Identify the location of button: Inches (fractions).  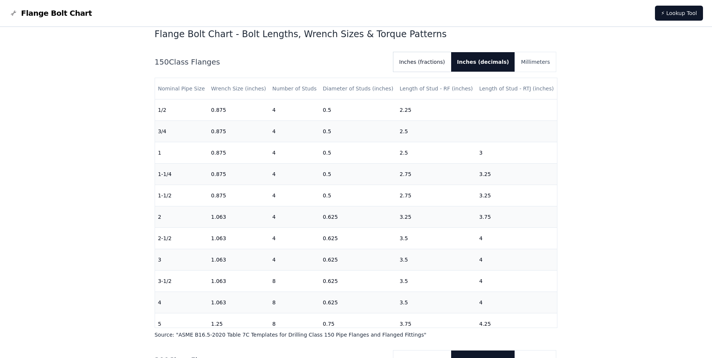
(423, 62).